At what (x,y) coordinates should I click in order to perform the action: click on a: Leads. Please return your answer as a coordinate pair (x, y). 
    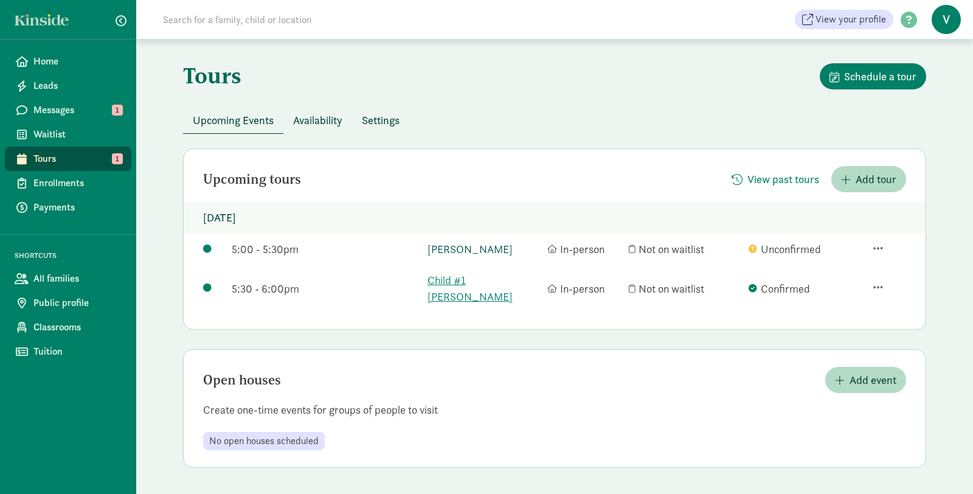
    Looking at the image, I should click on (68, 86).